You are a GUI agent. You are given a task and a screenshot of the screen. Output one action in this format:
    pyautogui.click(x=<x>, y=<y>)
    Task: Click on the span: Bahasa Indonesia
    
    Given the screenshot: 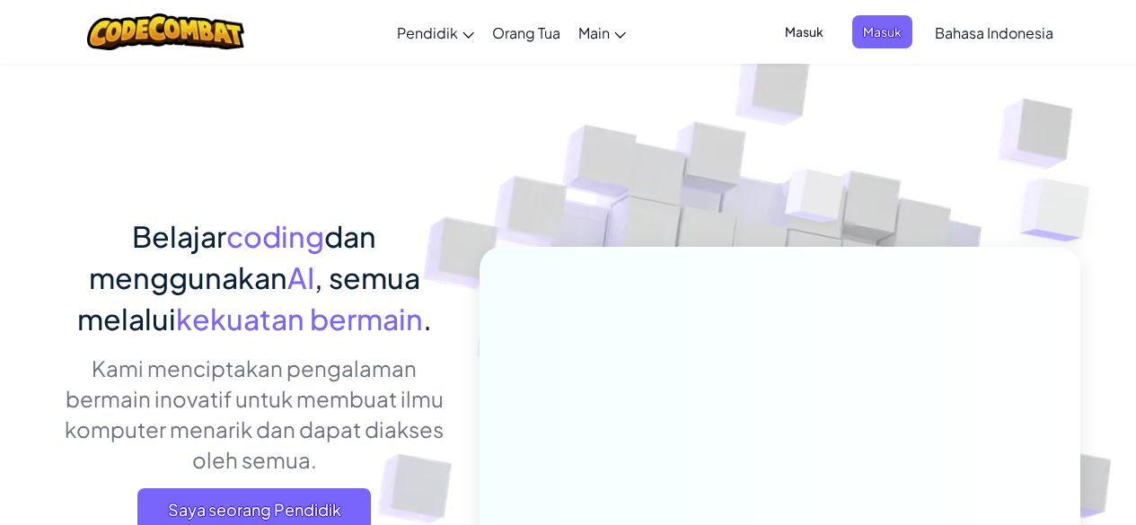 What is the action you would take?
    pyautogui.click(x=994, y=32)
    